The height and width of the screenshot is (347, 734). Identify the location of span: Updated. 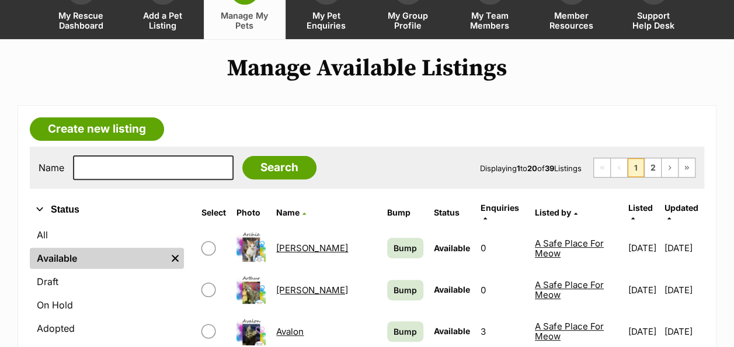
(681, 207).